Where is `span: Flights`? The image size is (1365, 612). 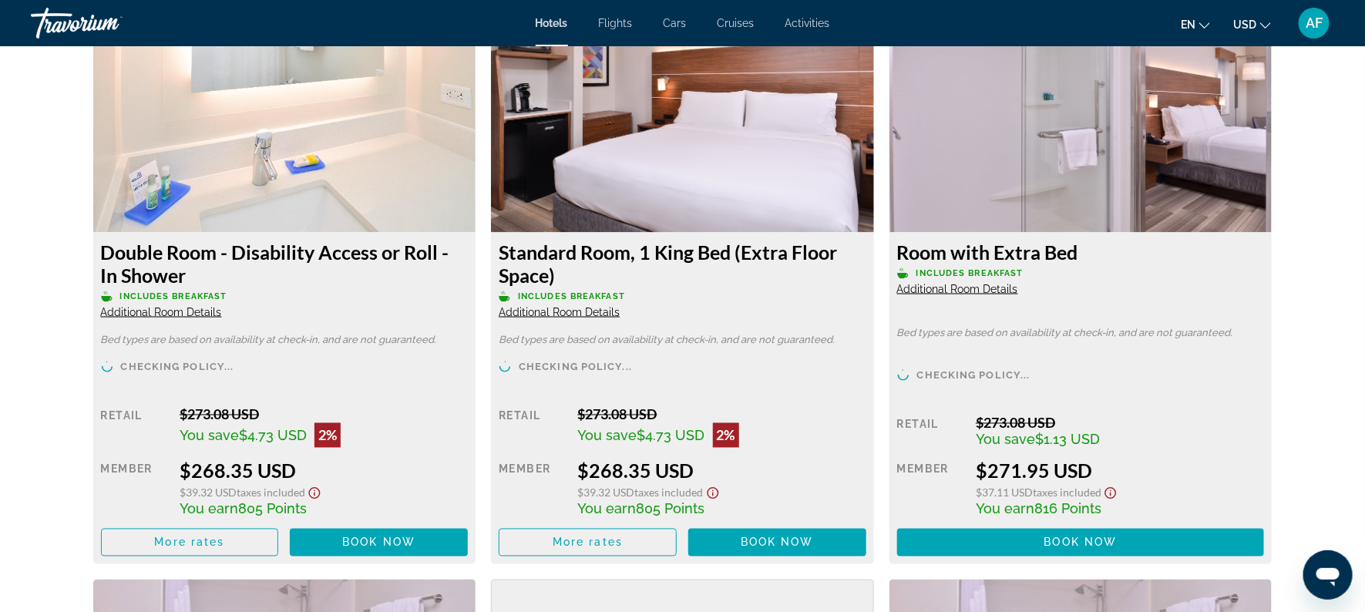 span: Flights is located at coordinates (616, 23).